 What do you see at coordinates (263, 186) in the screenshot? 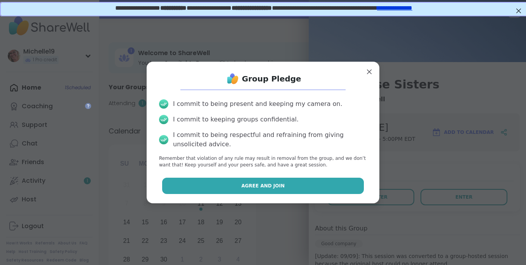
I see `button: Agree and Join` at bounding box center [263, 186].